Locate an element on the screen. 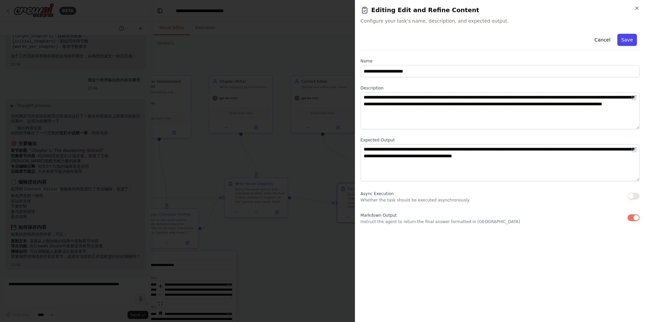 This screenshot has height=322, width=645. span: Async Execution is located at coordinates (377, 194).